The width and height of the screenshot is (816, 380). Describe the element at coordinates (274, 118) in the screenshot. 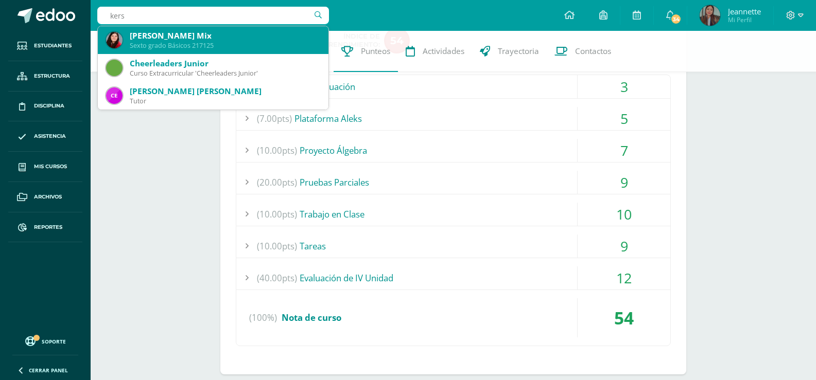

I see `span: (7.00pts)` at that location.